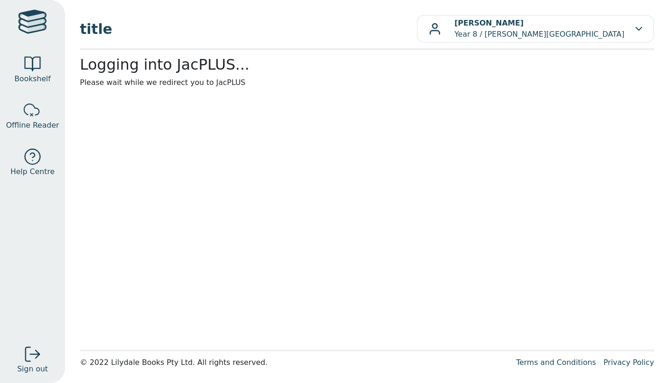 The width and height of the screenshot is (669, 383). I want to click on span: title, so click(248, 29).